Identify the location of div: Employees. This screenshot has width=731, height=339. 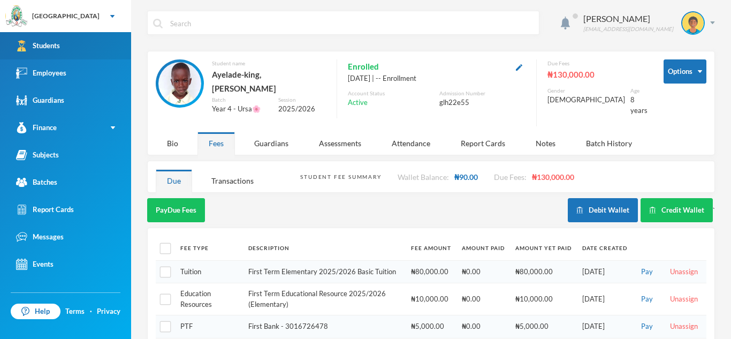
(41, 73).